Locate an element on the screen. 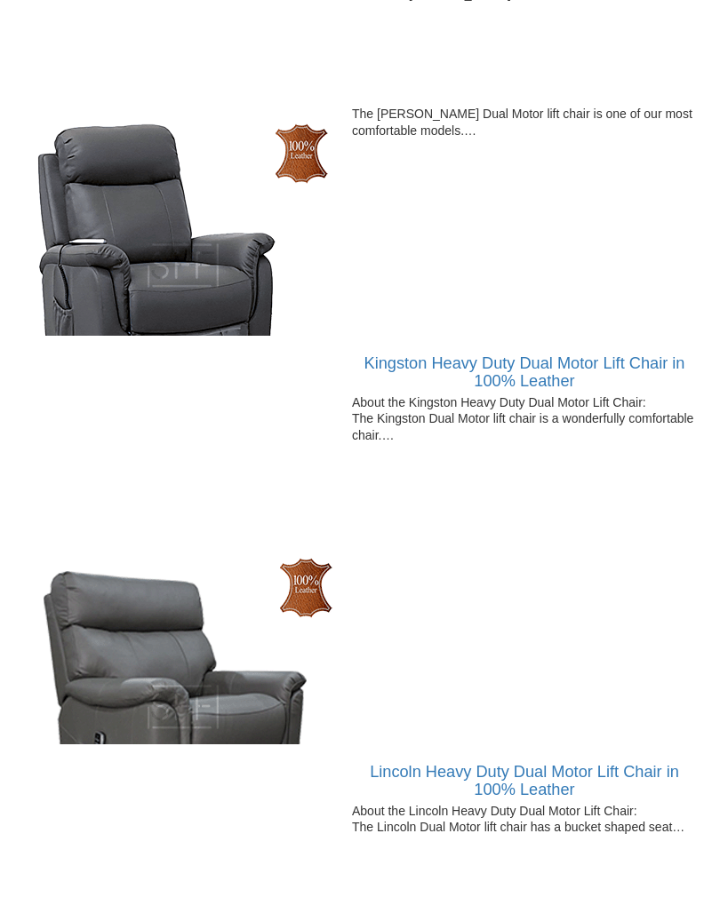 The width and height of the screenshot is (720, 897). img: Dalton Dual Motor Electric Lift Chair in 100% Leather is located at coordinates (183, 266).